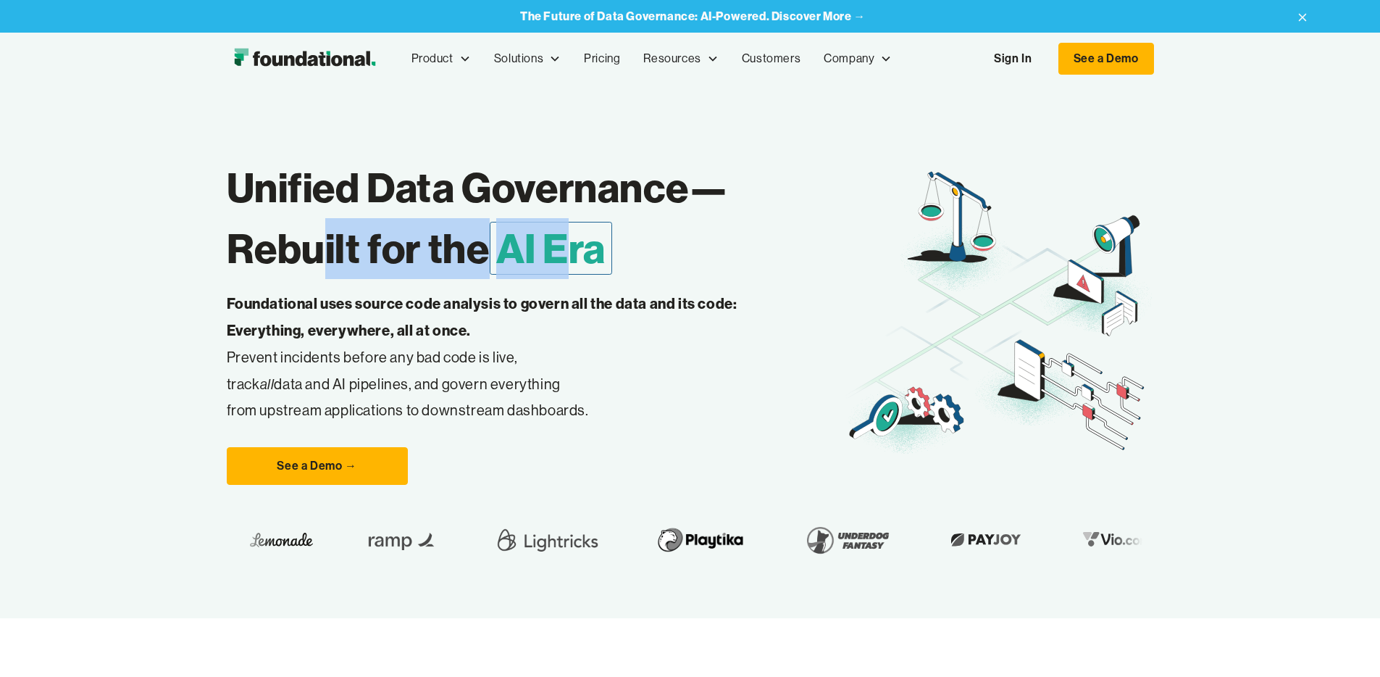  I want to click on p: Prevent incidents before any bad code is live, track data and AI pipelines, and govern everything..., so click(505, 357).